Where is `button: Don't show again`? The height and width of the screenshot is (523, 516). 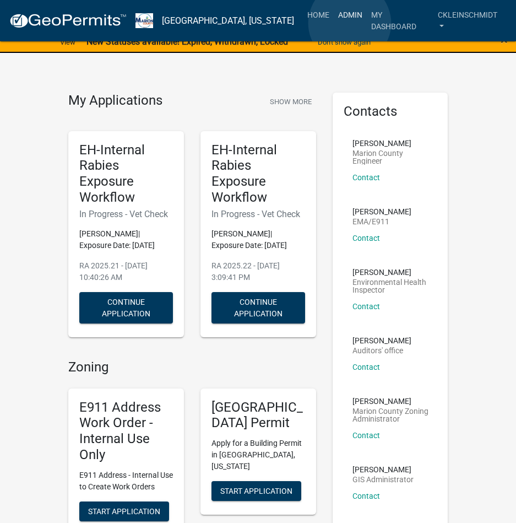 button: Don't show again is located at coordinates (344, 42).